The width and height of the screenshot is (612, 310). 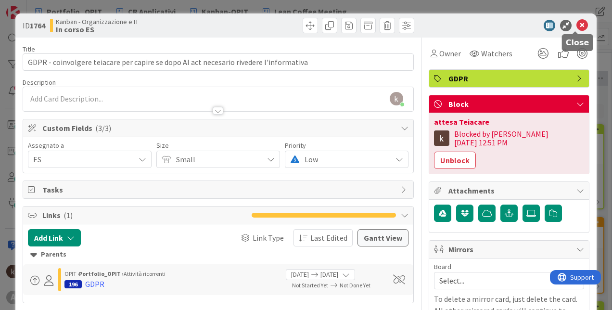 What do you see at coordinates (355, 285) in the screenshot?
I see `span: Not Done Yet` at bounding box center [355, 285].